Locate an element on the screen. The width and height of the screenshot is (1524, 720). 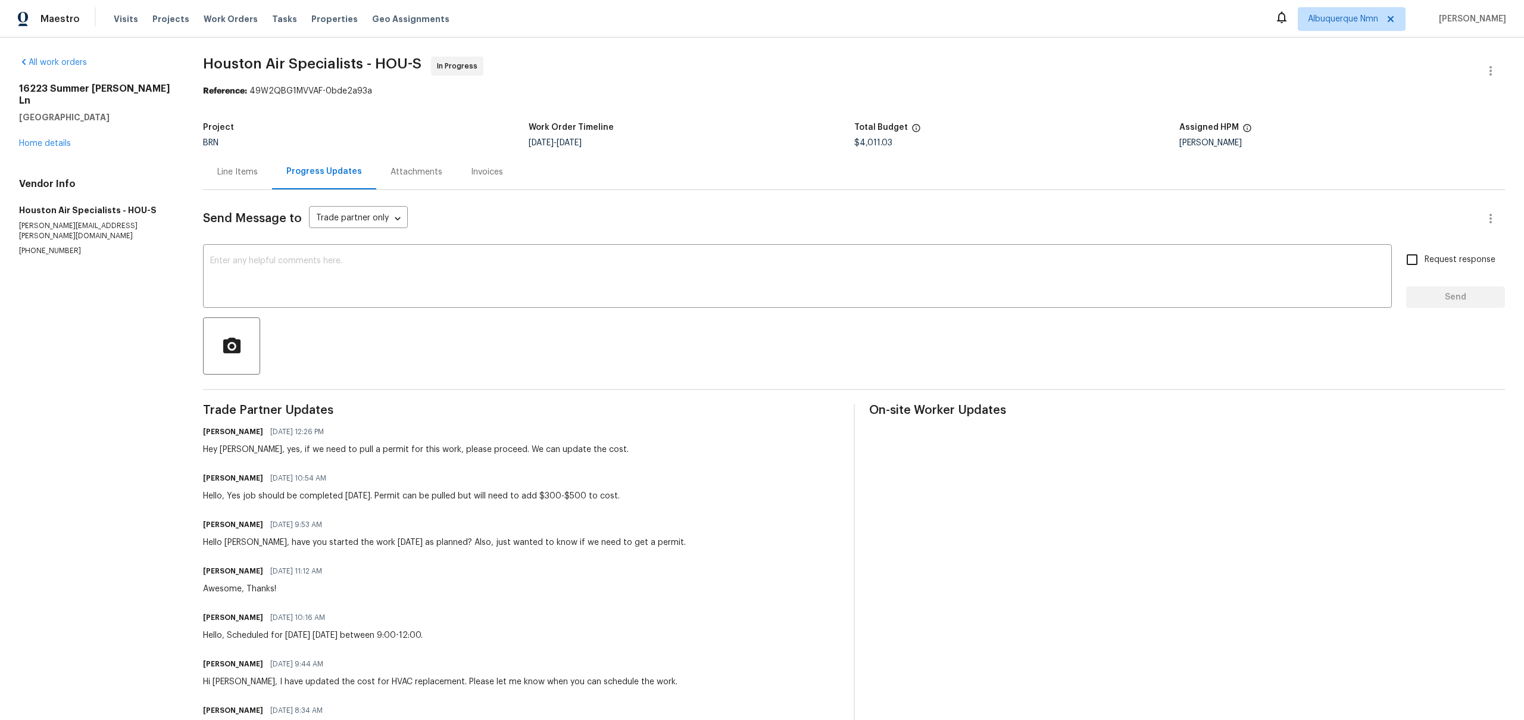
h5: Project is located at coordinates (218, 127).